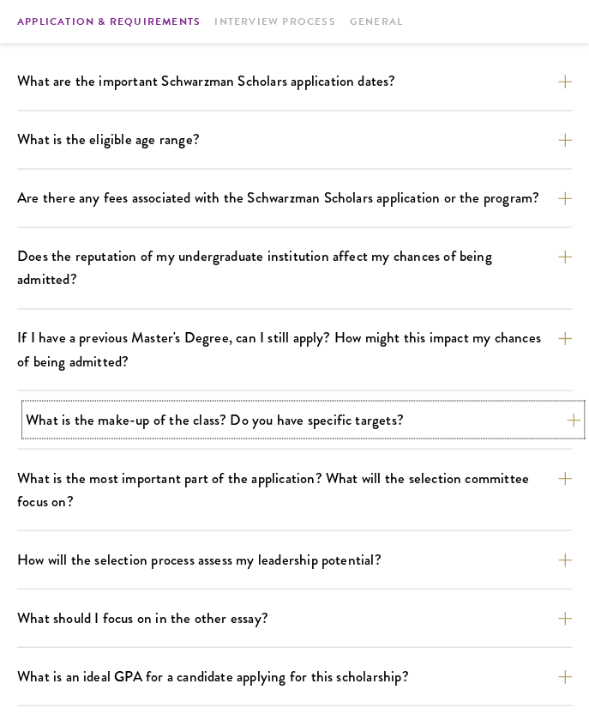 Image resolution: width=589 pixels, height=720 pixels. What do you see at coordinates (294, 349) in the screenshot?
I see `button: If I have a previous Master's Degree, can I still apply? How might this impact my chances of bein...` at bounding box center [294, 349].